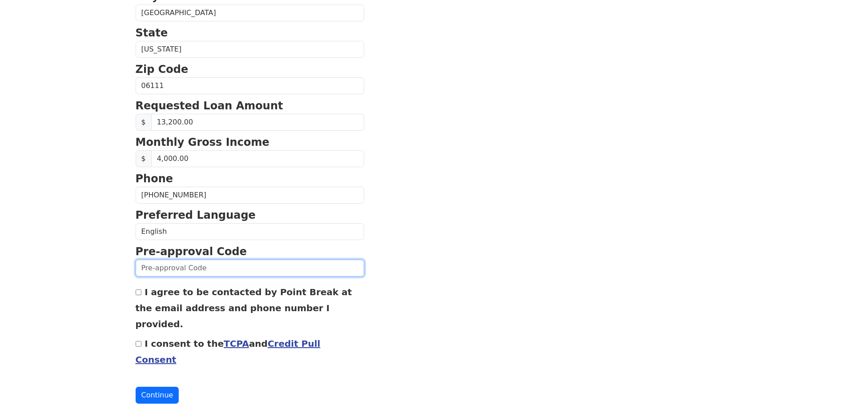 The image size is (847, 405). I want to click on input: Pre-approval Code, so click(250, 268).